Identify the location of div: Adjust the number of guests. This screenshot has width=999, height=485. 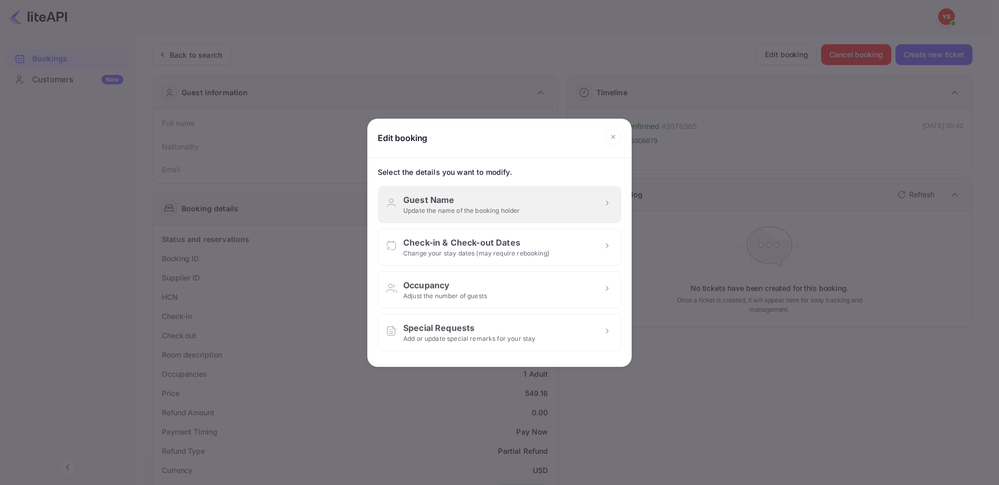
(445, 296).